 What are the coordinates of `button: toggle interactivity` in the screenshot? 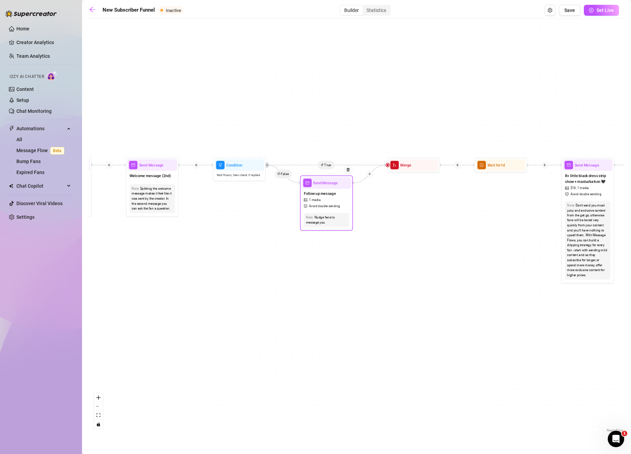 It's located at (98, 424).